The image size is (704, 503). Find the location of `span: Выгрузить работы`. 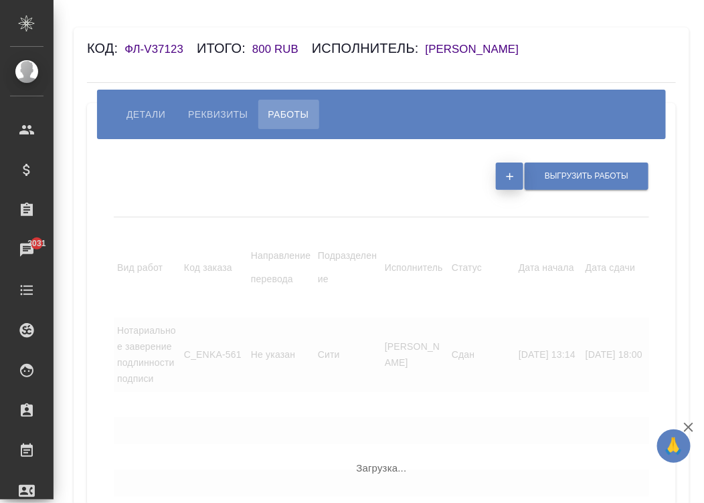

span: Выгрузить работы is located at coordinates (586, 176).